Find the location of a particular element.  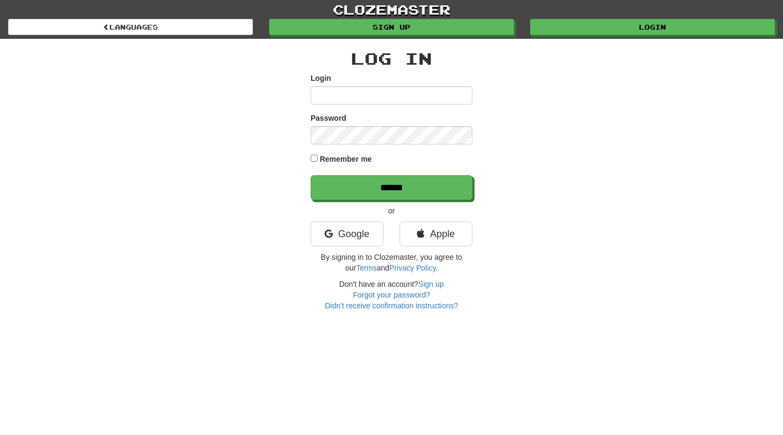

a: Languages is located at coordinates (130, 27).